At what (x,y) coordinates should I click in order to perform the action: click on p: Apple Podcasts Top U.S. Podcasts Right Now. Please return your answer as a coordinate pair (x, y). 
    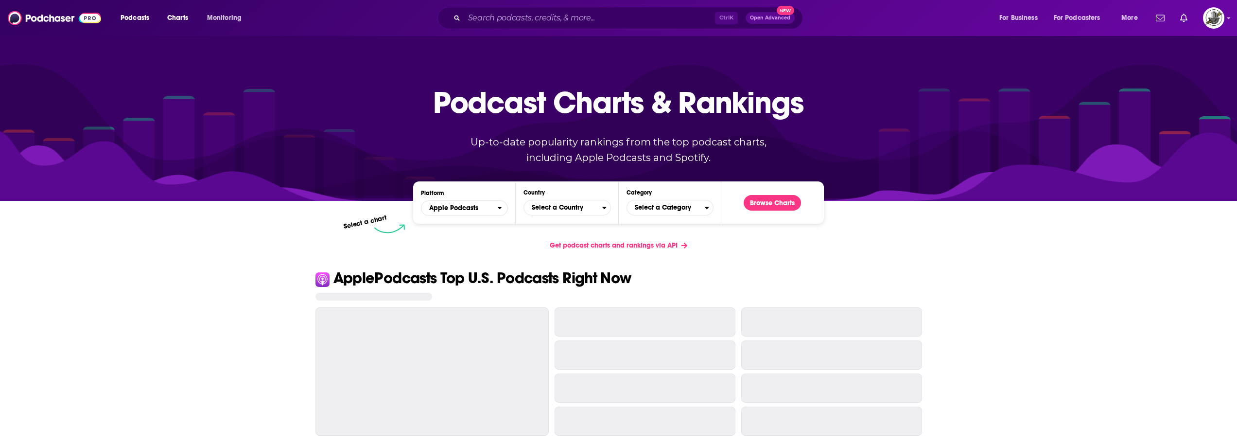
    Looking at the image, I should click on (482, 278).